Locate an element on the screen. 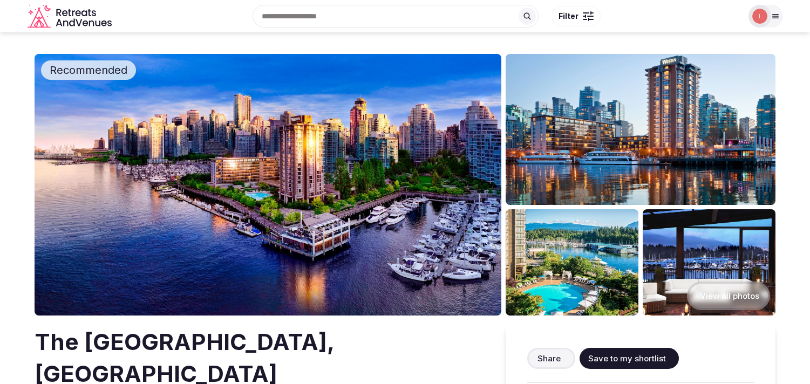 The width and height of the screenshot is (810, 384). img: Irene Gonzales is located at coordinates (760, 16).